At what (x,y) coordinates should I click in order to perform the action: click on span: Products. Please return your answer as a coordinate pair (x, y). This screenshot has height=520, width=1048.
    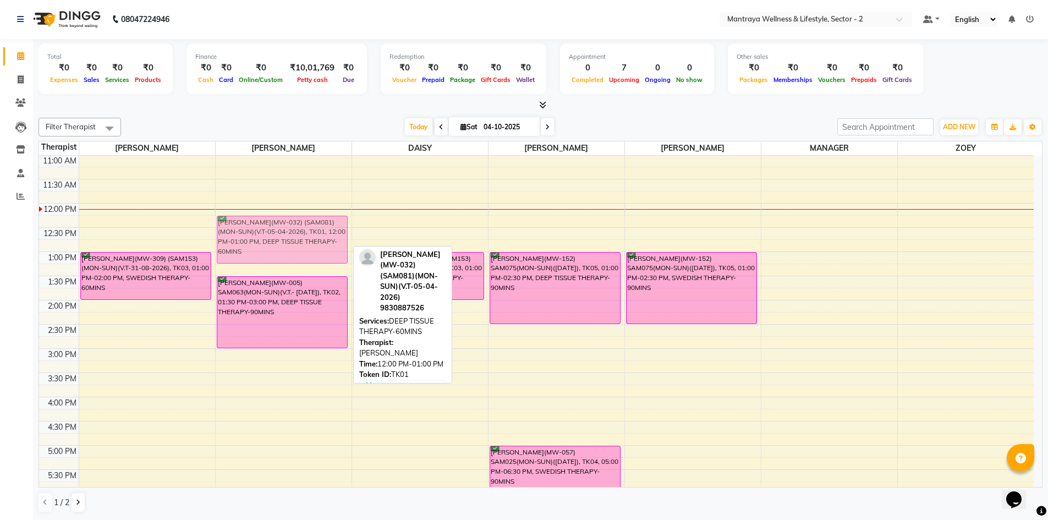
    Looking at the image, I should click on (148, 80).